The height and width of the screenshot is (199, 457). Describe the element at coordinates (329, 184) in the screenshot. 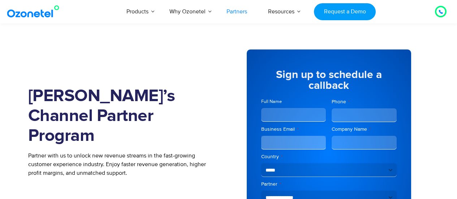

I see `label: Partner` at that location.